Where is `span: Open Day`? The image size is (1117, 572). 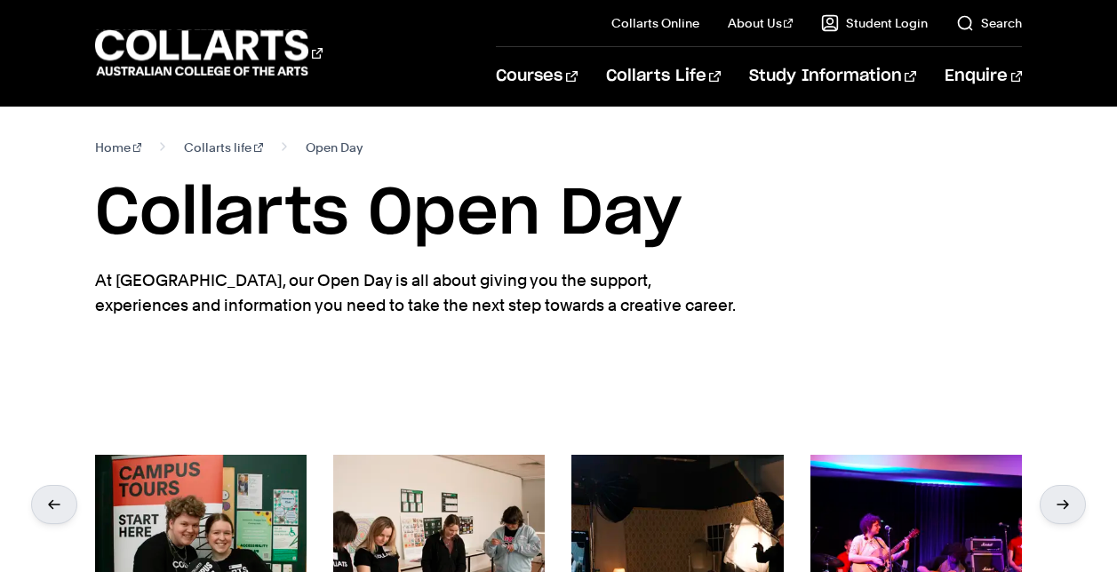
span: Open Day is located at coordinates (334, 148).